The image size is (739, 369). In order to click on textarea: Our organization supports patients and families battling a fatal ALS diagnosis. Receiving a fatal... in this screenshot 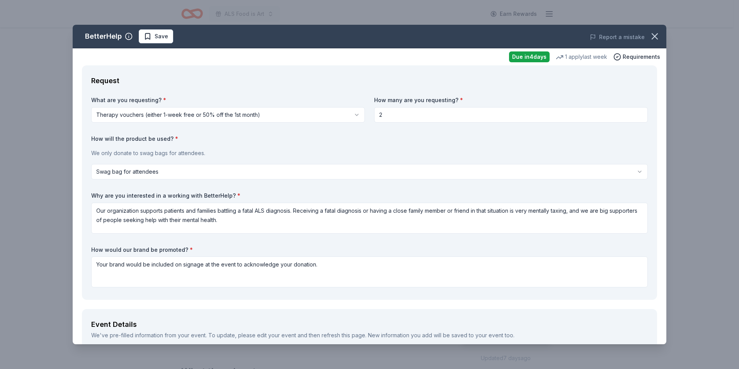, I will do `click(370, 218)`.